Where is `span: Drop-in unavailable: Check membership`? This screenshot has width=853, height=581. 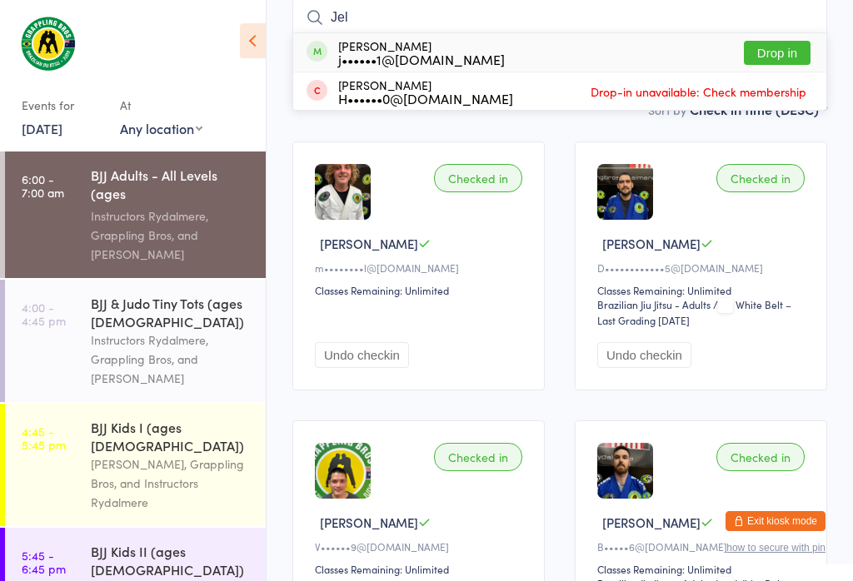 span: Drop-in unavailable: Check membership is located at coordinates (698, 92).